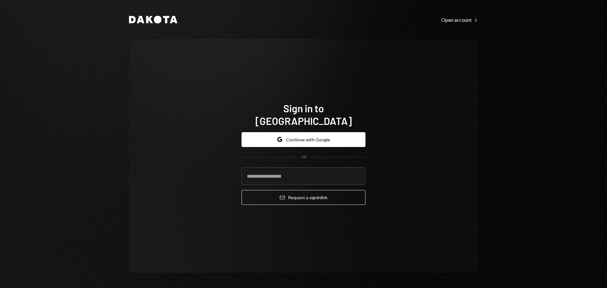 The height and width of the screenshot is (288, 607). I want to click on div: OR, so click(304, 157).